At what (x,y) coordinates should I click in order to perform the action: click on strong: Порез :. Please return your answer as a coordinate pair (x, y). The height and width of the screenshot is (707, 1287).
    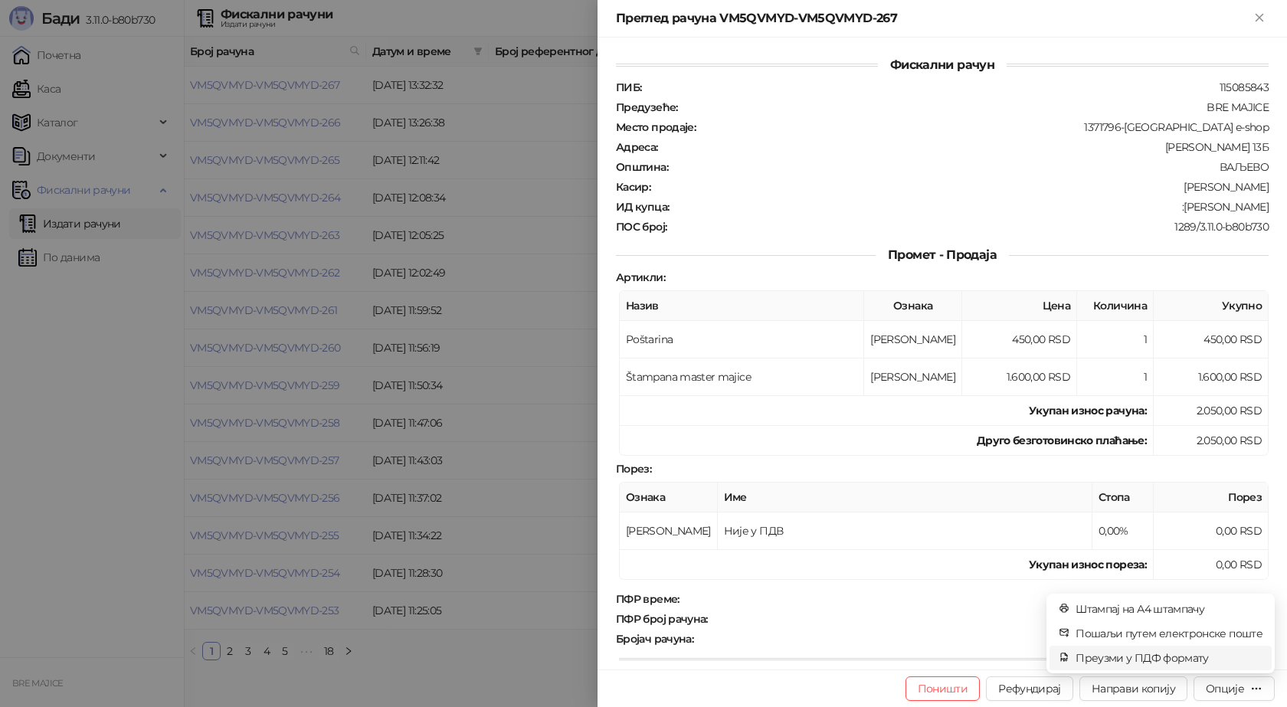
    Looking at the image, I should click on (634, 469).